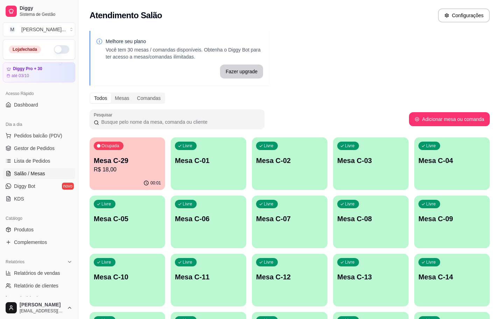 This screenshot has height=319, width=501. What do you see at coordinates (242, 71) in the screenshot?
I see `a: Fazer upgrade` at bounding box center [242, 71].